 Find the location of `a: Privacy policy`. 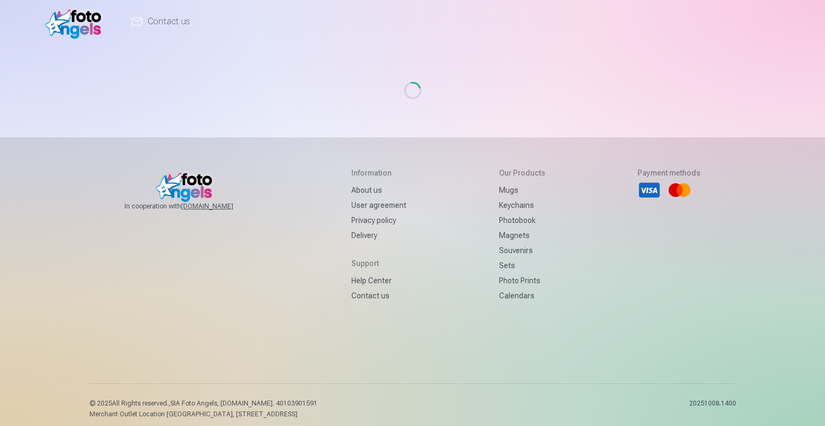

a: Privacy policy is located at coordinates (379, 221).